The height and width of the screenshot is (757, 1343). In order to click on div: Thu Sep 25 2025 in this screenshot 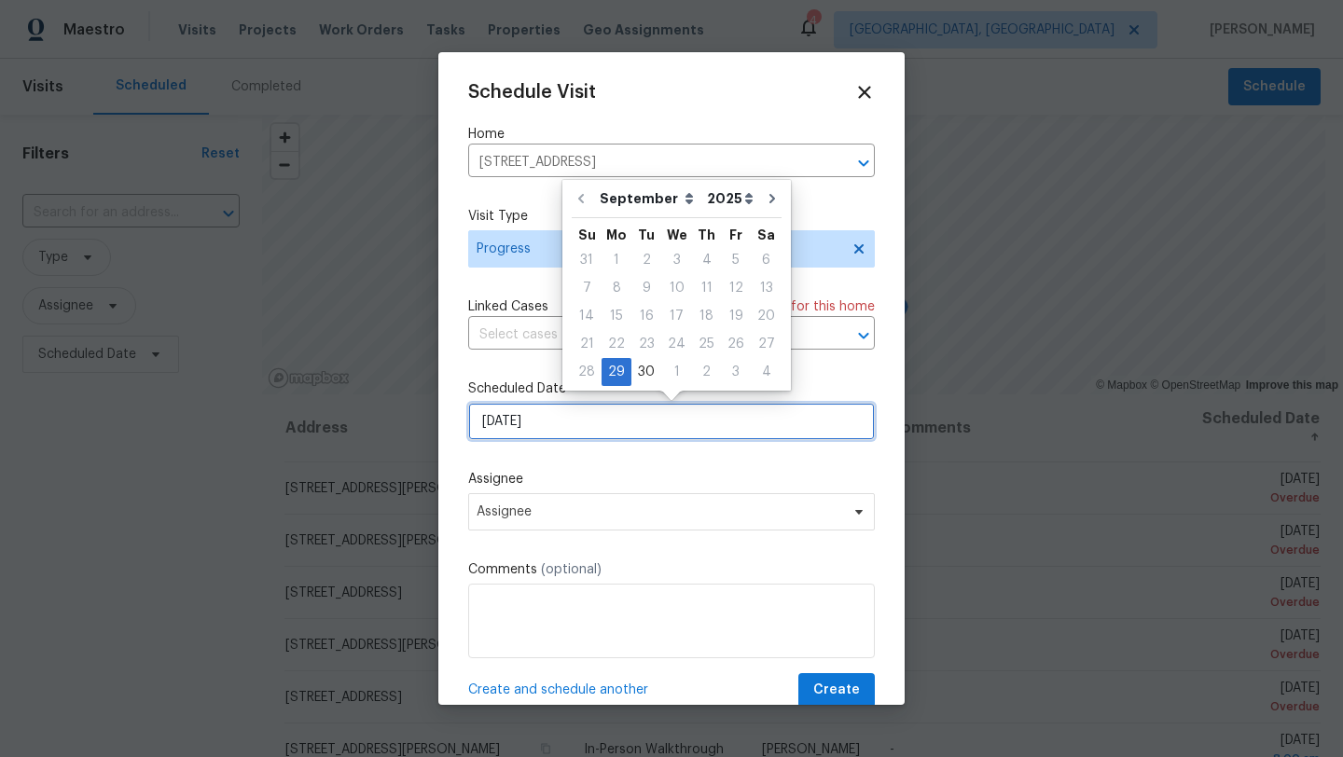, I will do `click(706, 344)`.